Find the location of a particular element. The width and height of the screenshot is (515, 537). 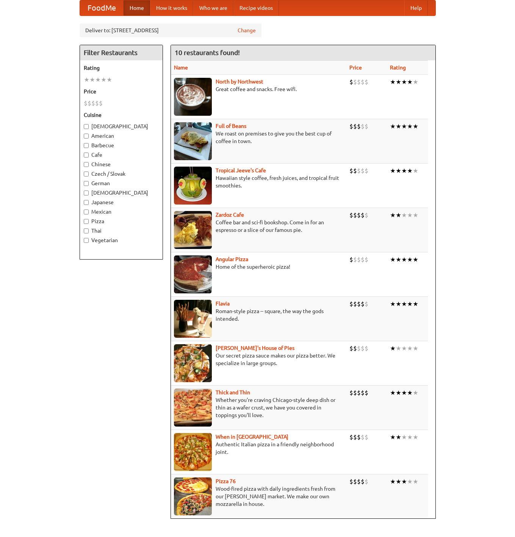

h5: Rating is located at coordinates (121, 68).